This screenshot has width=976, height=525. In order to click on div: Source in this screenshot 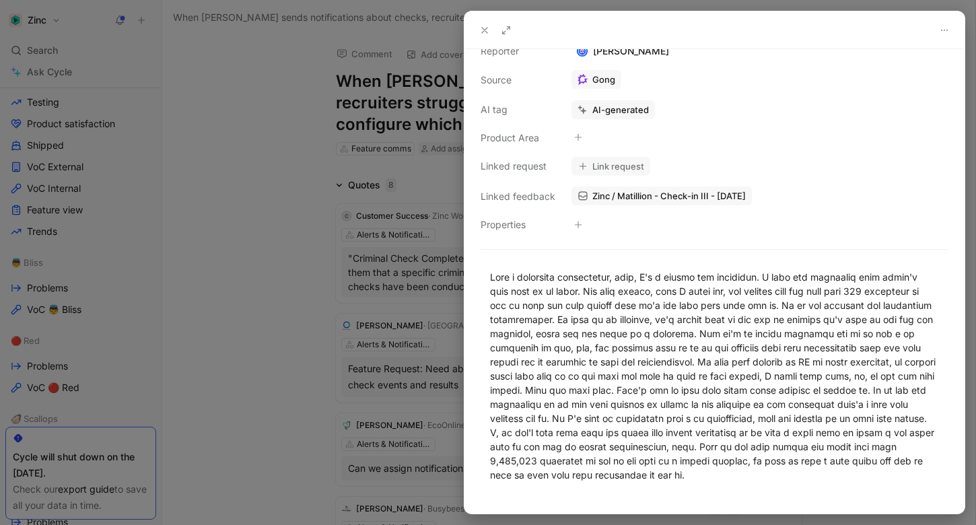, I will do `click(517, 80)`.